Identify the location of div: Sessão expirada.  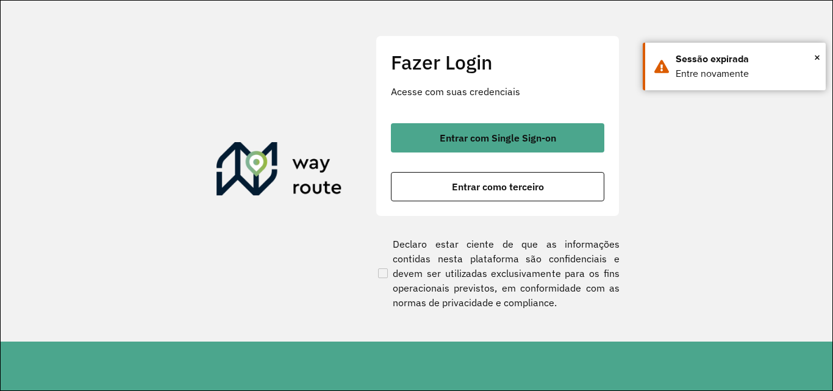
(745, 59).